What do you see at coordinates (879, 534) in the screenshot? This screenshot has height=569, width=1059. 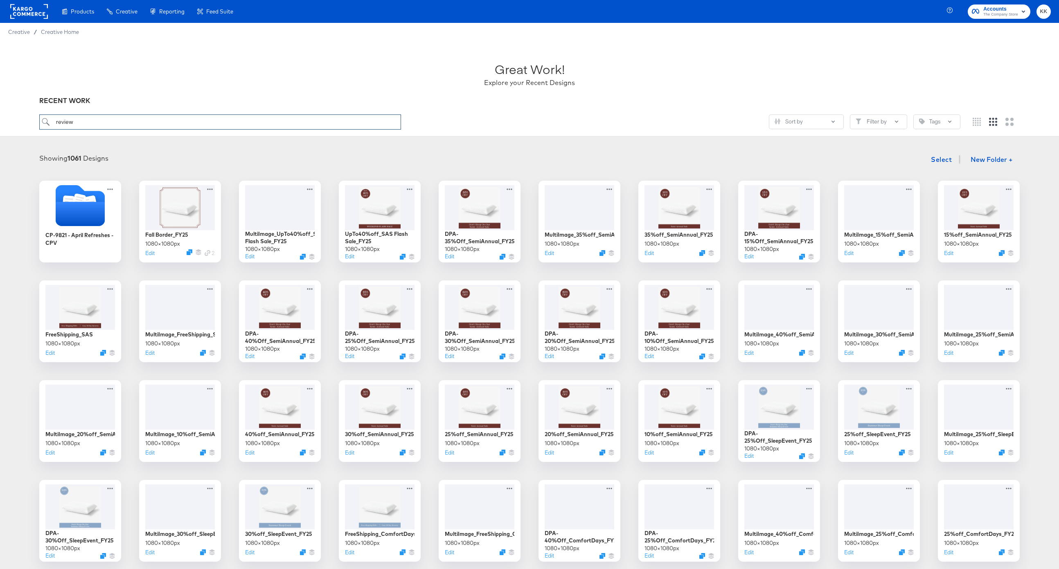 I see `div: MultiImage_25%off_ComfortDays_FY25` at bounding box center [879, 534].